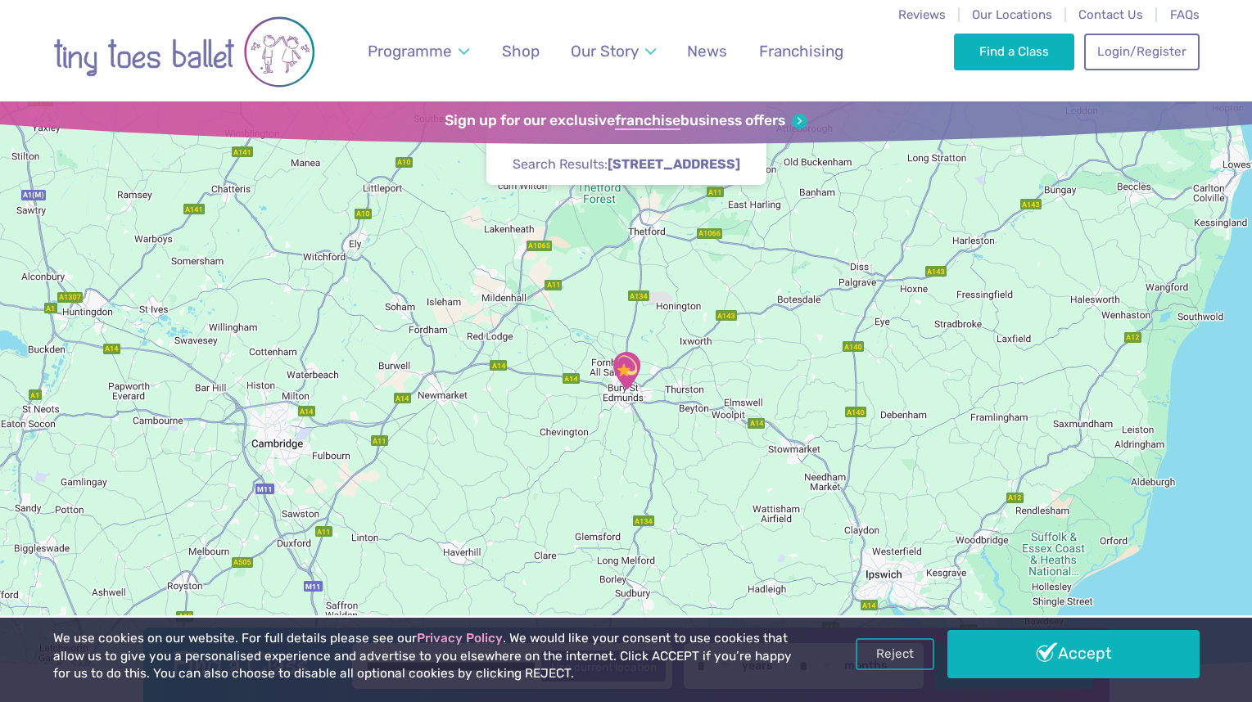 The width and height of the screenshot is (1252, 702). I want to click on a: Shop, so click(520, 51).